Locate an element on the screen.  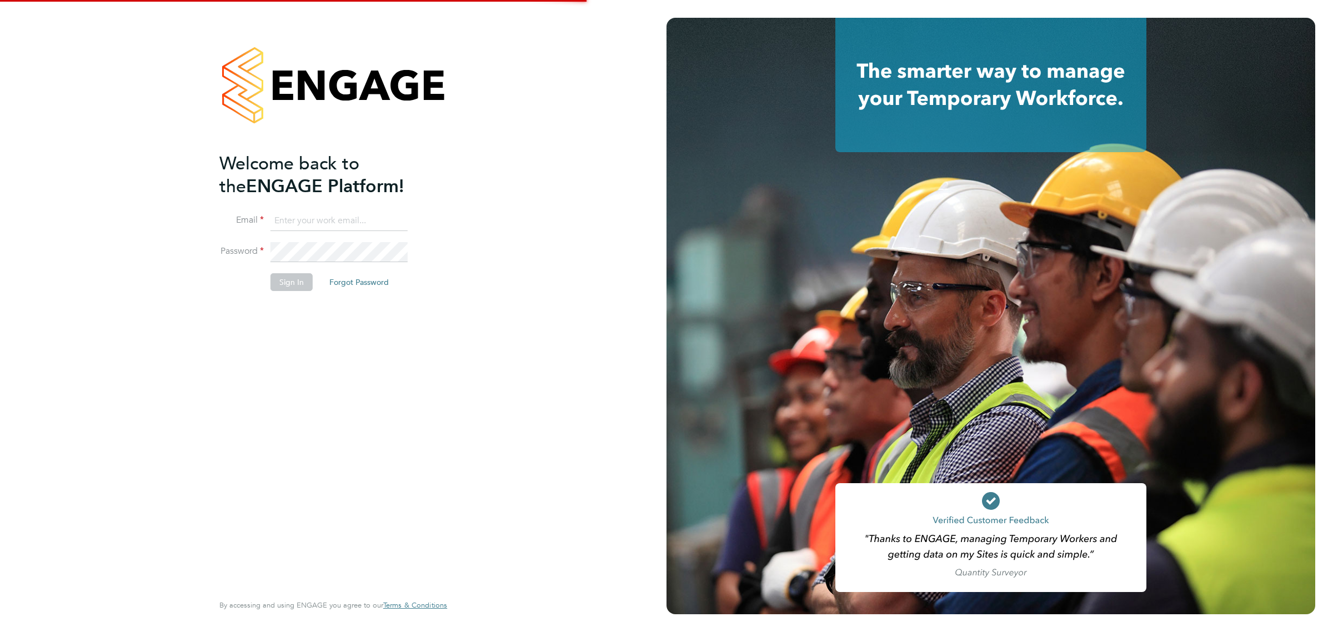
button: Forgot Password is located at coordinates (359, 282).